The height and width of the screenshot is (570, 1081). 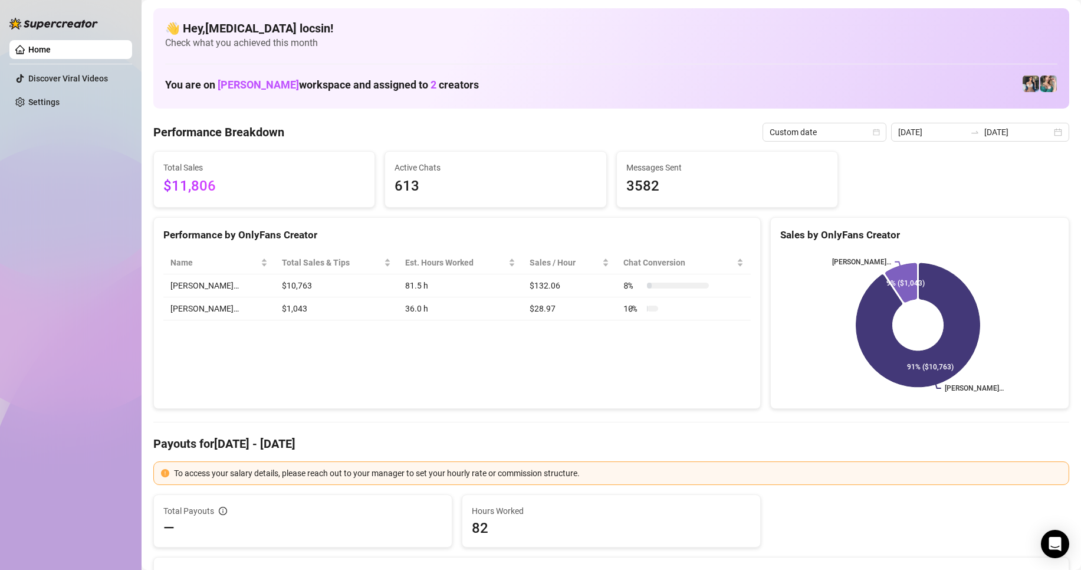 What do you see at coordinates (40, 50) in the screenshot?
I see `a: Home` at bounding box center [40, 50].